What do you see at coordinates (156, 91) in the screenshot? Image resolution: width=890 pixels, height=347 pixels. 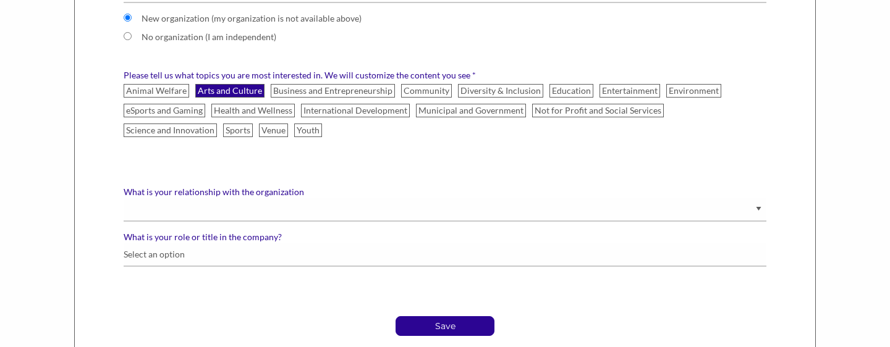 I see `label: Animal Welfare` at bounding box center [156, 91].